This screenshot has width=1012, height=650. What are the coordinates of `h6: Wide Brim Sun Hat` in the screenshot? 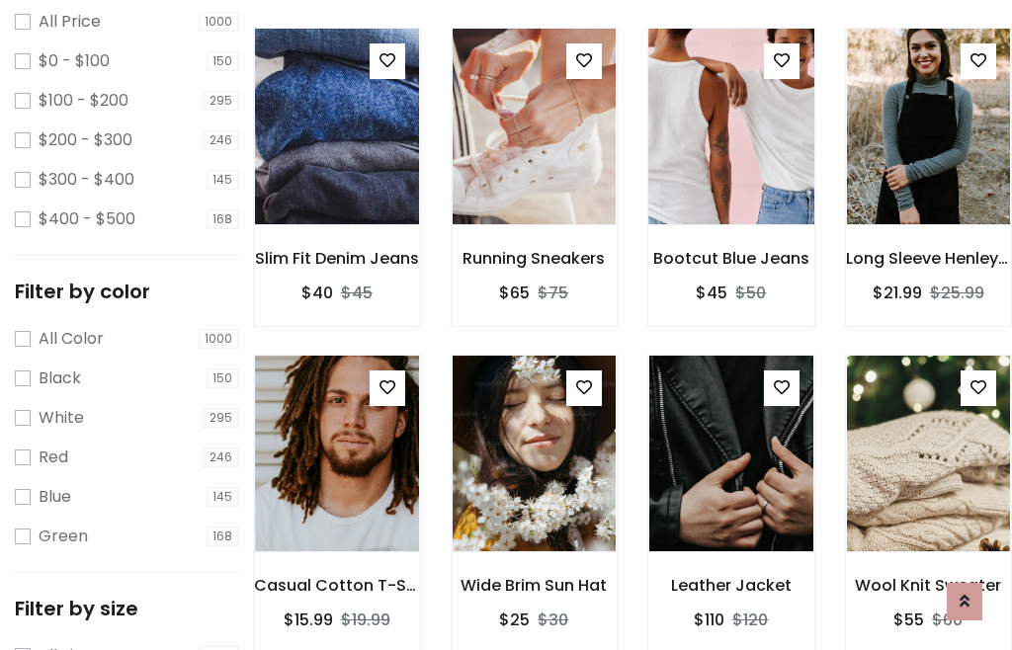 It's located at (534, 585).